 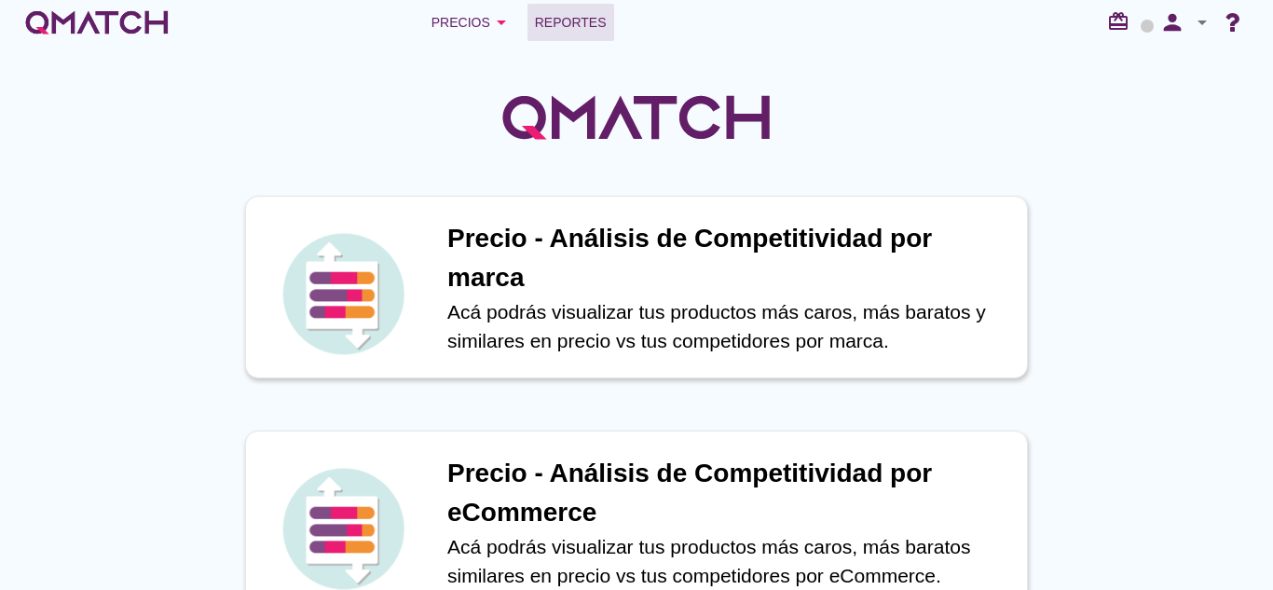 I want to click on img: icon, so click(x=343, y=294).